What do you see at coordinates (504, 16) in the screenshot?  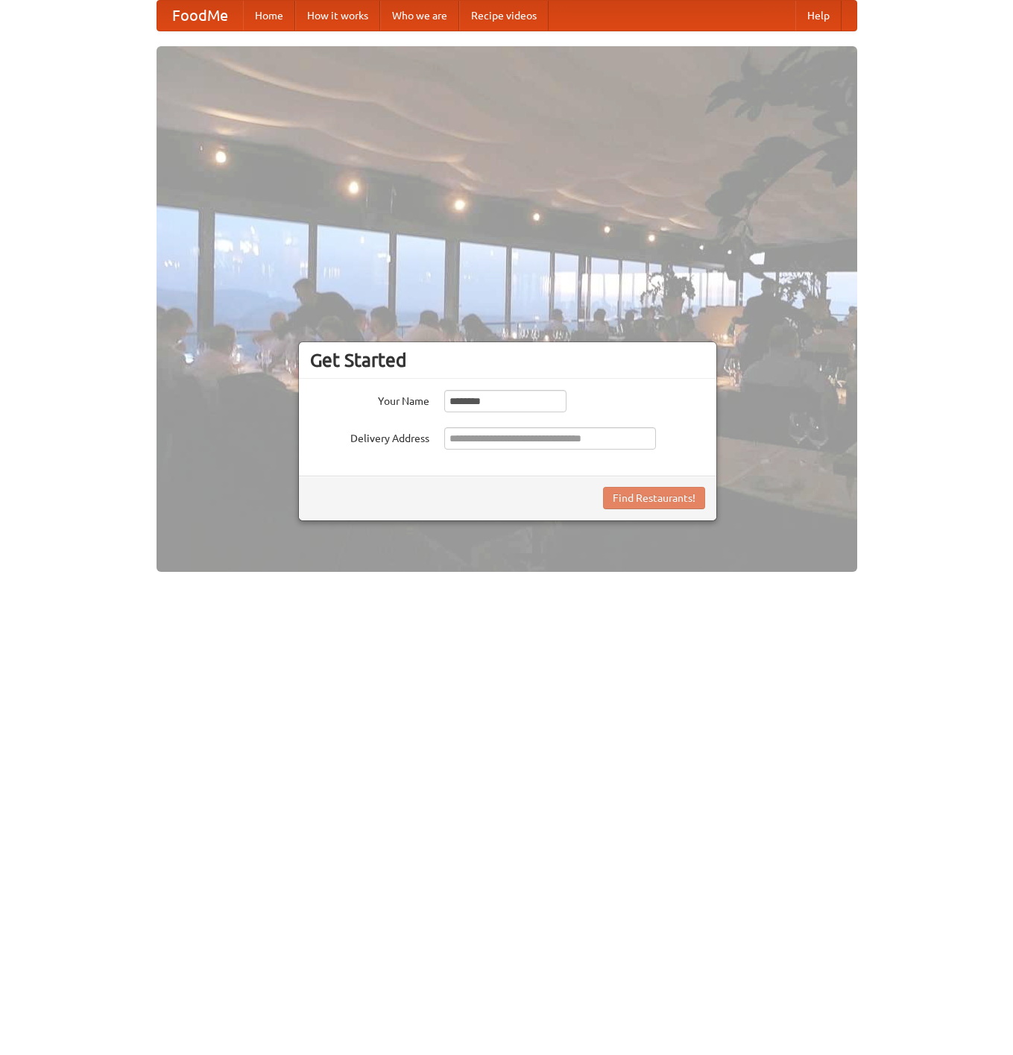 I see `a: Recipe videos` at bounding box center [504, 16].